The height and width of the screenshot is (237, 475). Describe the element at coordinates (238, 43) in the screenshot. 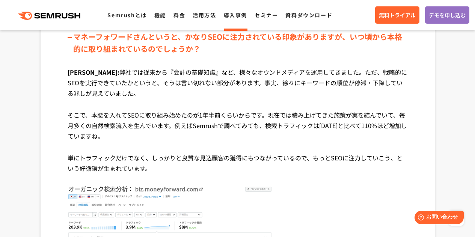

I see `div: マネーフォワードさんというと、かなりSEOに注力されている印象がありますが、いつ頃から本格的に取り組まれているのでしょうか？` at that location.